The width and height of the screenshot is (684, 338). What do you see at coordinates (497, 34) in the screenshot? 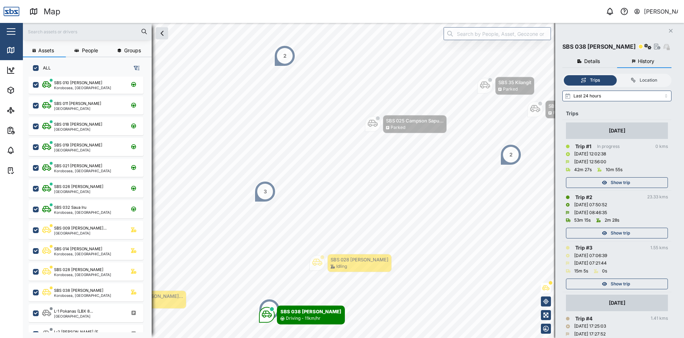
I see `input: Search by People, Asset, Geozone or Place` at bounding box center [497, 34].